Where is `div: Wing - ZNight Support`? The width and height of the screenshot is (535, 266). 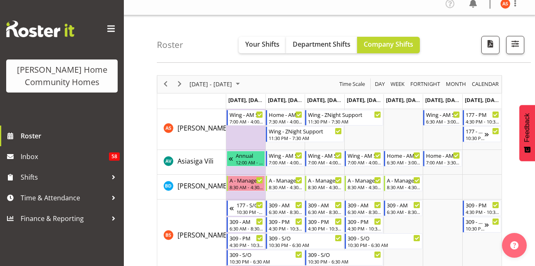
div: Wing - ZNight Support is located at coordinates (344, 114).